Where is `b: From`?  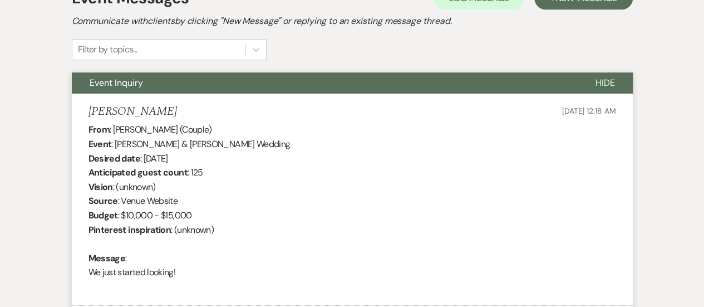
b: From is located at coordinates (99, 129).